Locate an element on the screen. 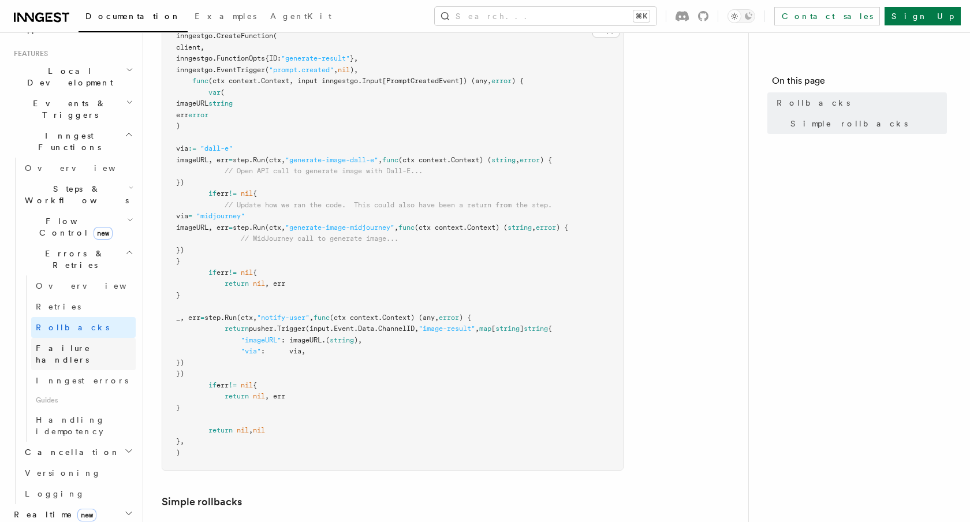 Image resolution: width=970 pixels, height=522 pixels. span: (ctx context.Context) ( is located at coordinates (445, 160).